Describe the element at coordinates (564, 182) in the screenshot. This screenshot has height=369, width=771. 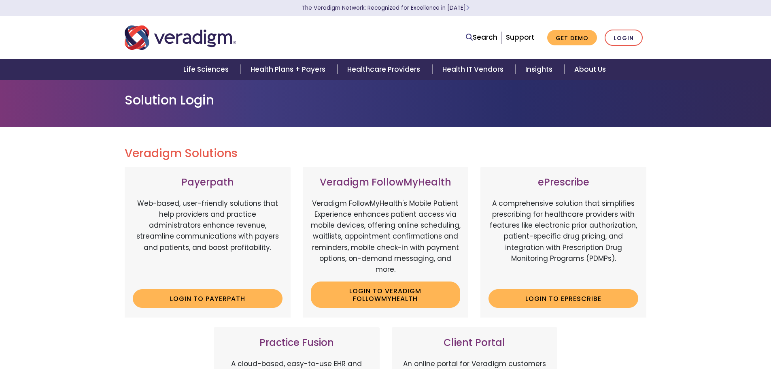
I see `h3: ePrescribe` at that location.